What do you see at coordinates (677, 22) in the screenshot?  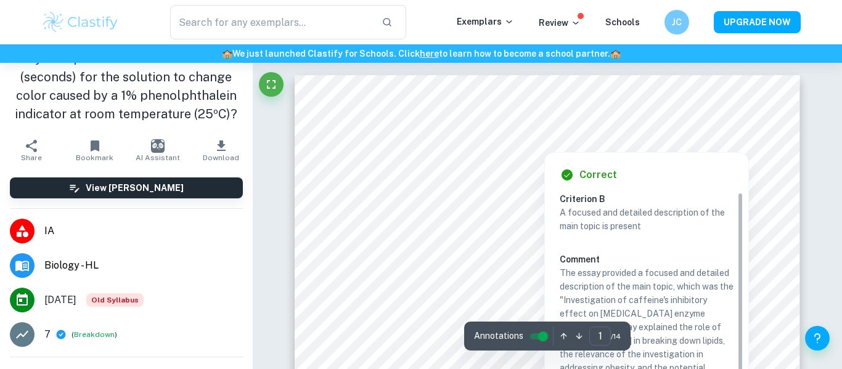 I see `h6: JC` at bounding box center [677, 22].